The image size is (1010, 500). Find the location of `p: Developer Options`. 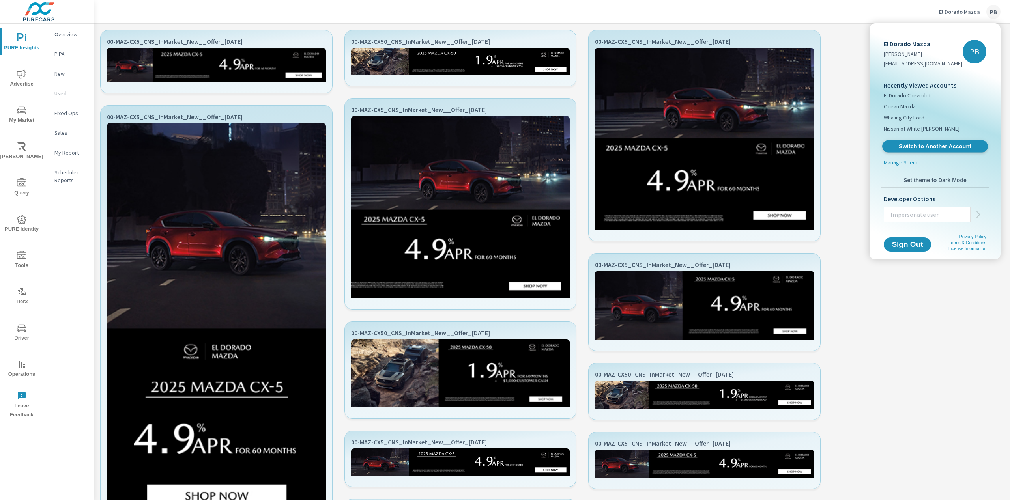

p: Developer Options is located at coordinates (935, 199).